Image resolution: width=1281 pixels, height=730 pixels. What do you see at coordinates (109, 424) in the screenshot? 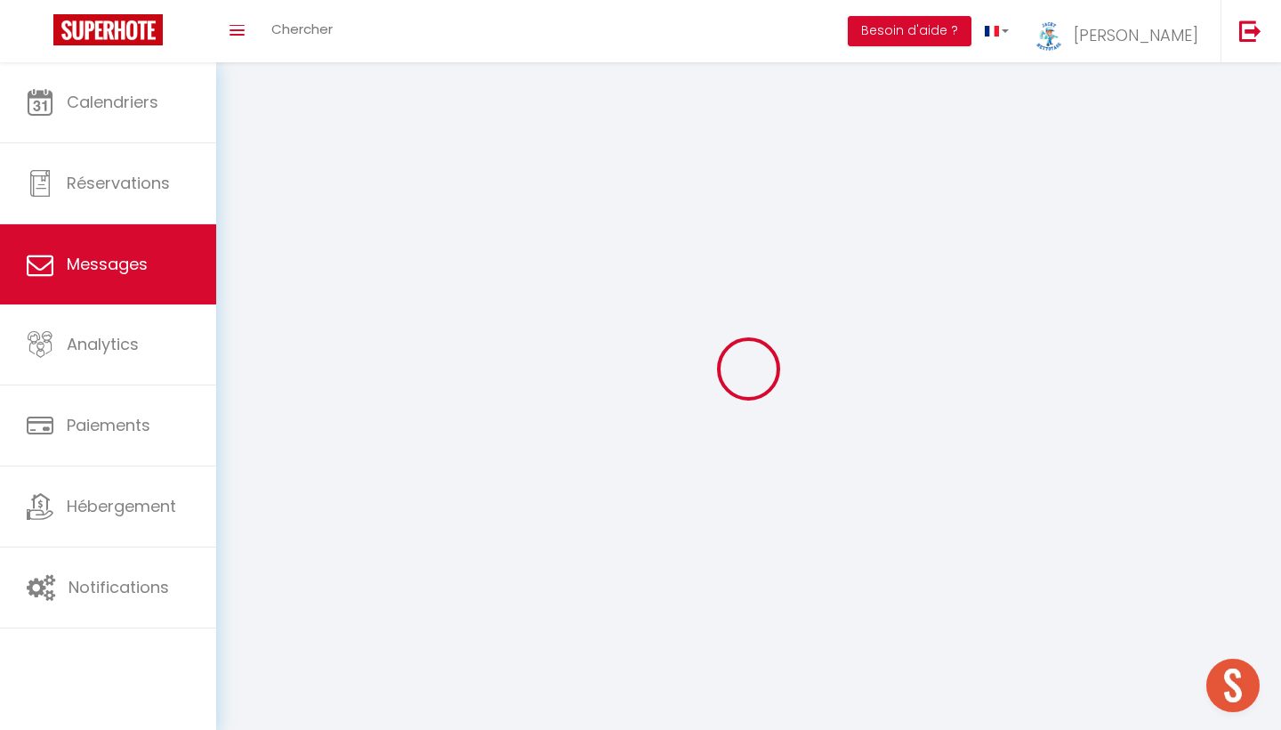
I see `span: Paiements` at bounding box center [109, 424].